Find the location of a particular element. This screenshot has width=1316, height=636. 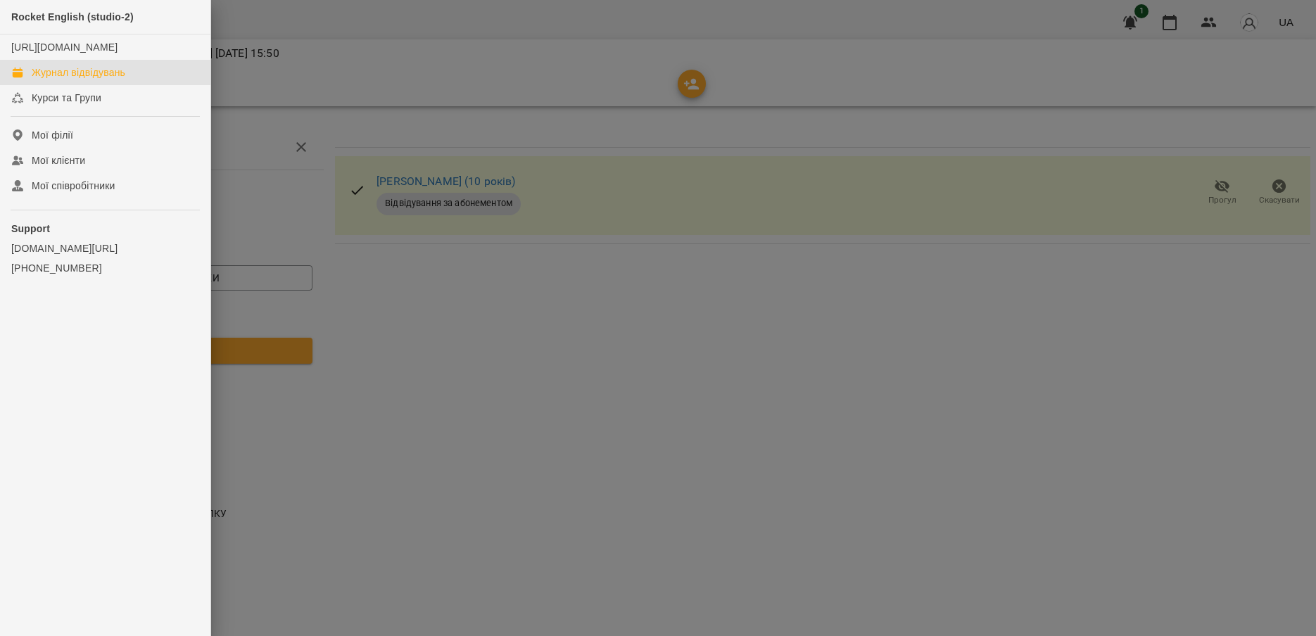

div: Мої співробітники is located at coordinates (73, 186).